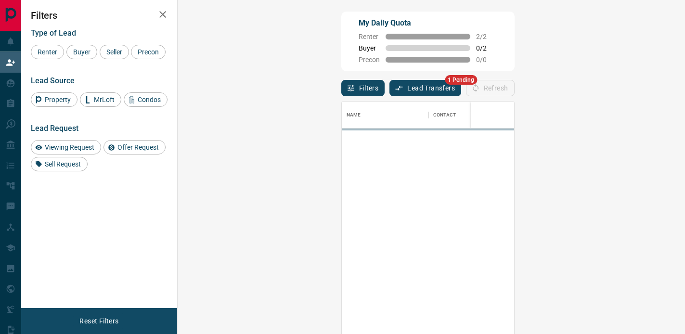  What do you see at coordinates (149, 100) in the screenshot?
I see `span: Condos` at bounding box center [149, 100].